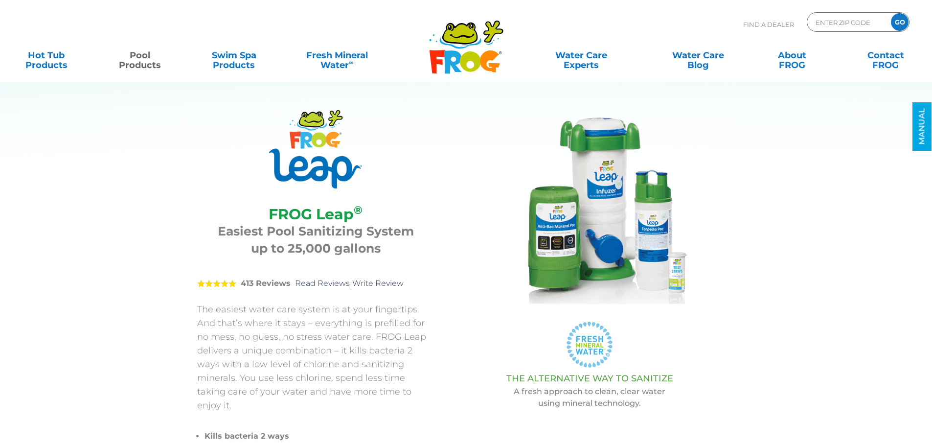 Image resolution: width=932 pixels, height=446 pixels. I want to click on a: Water CareExperts, so click(581, 55).